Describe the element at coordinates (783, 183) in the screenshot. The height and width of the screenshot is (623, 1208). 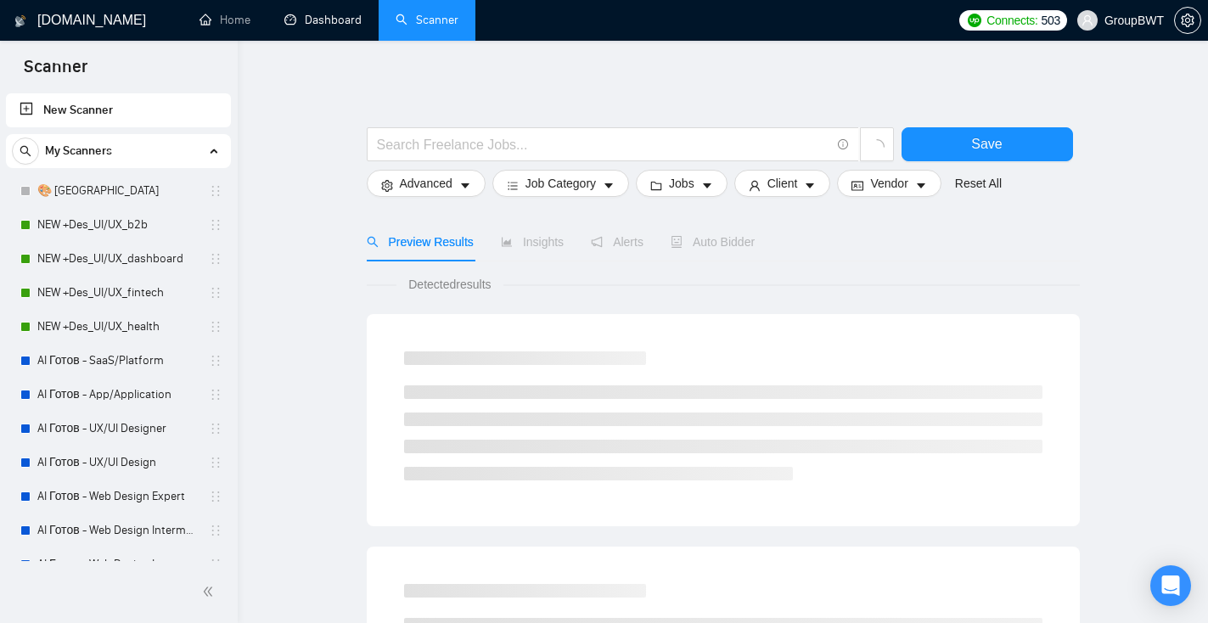
I see `button: userClientcaret-down` at that location.